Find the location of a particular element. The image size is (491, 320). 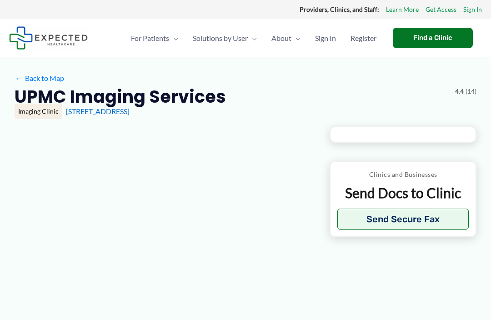

a: For PatientsMenu Toggle is located at coordinates (155, 38).